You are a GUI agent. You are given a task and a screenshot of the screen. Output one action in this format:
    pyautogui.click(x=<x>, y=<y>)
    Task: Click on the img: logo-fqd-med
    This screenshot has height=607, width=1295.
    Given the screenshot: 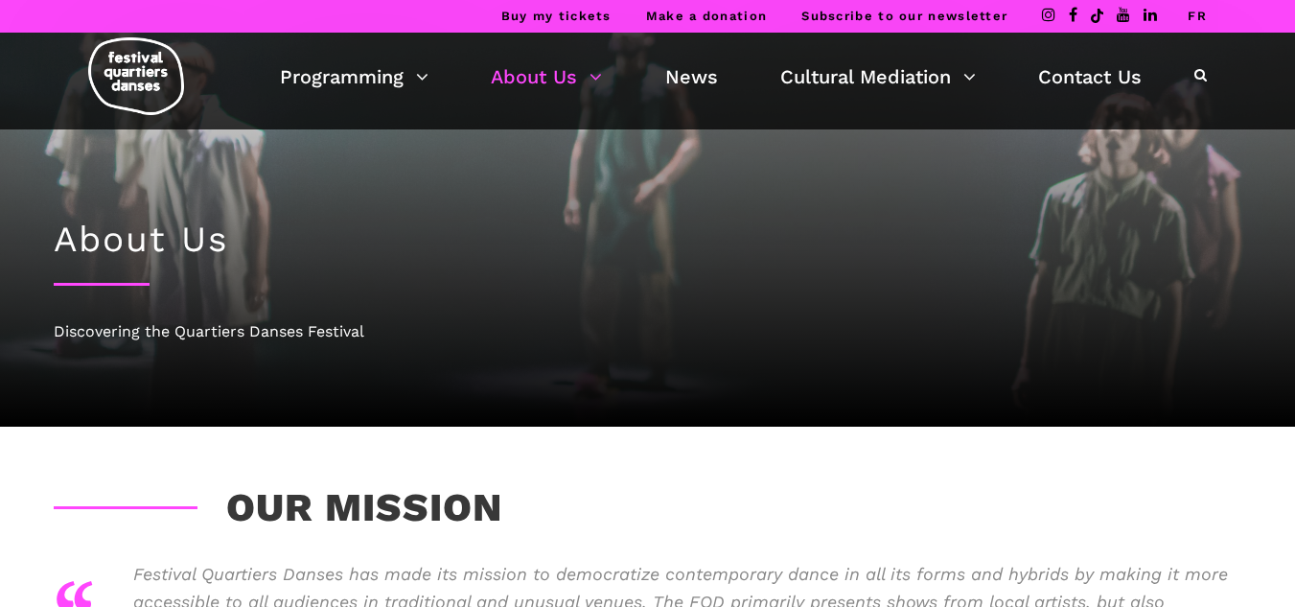 What is the action you would take?
    pyautogui.click(x=136, y=76)
    